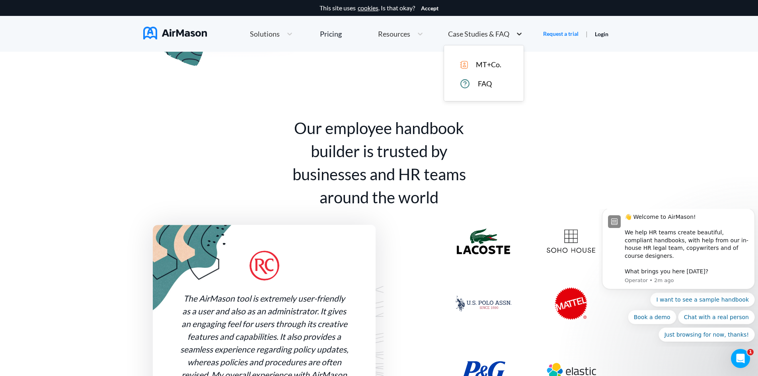 The height and width of the screenshot is (376, 758). I want to click on span: FAQ, so click(485, 84).